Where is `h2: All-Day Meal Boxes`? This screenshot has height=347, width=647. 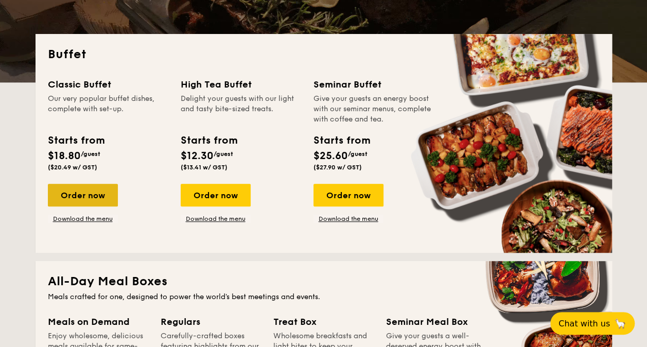
h2: All-Day Meal Boxes is located at coordinates (324, 282).